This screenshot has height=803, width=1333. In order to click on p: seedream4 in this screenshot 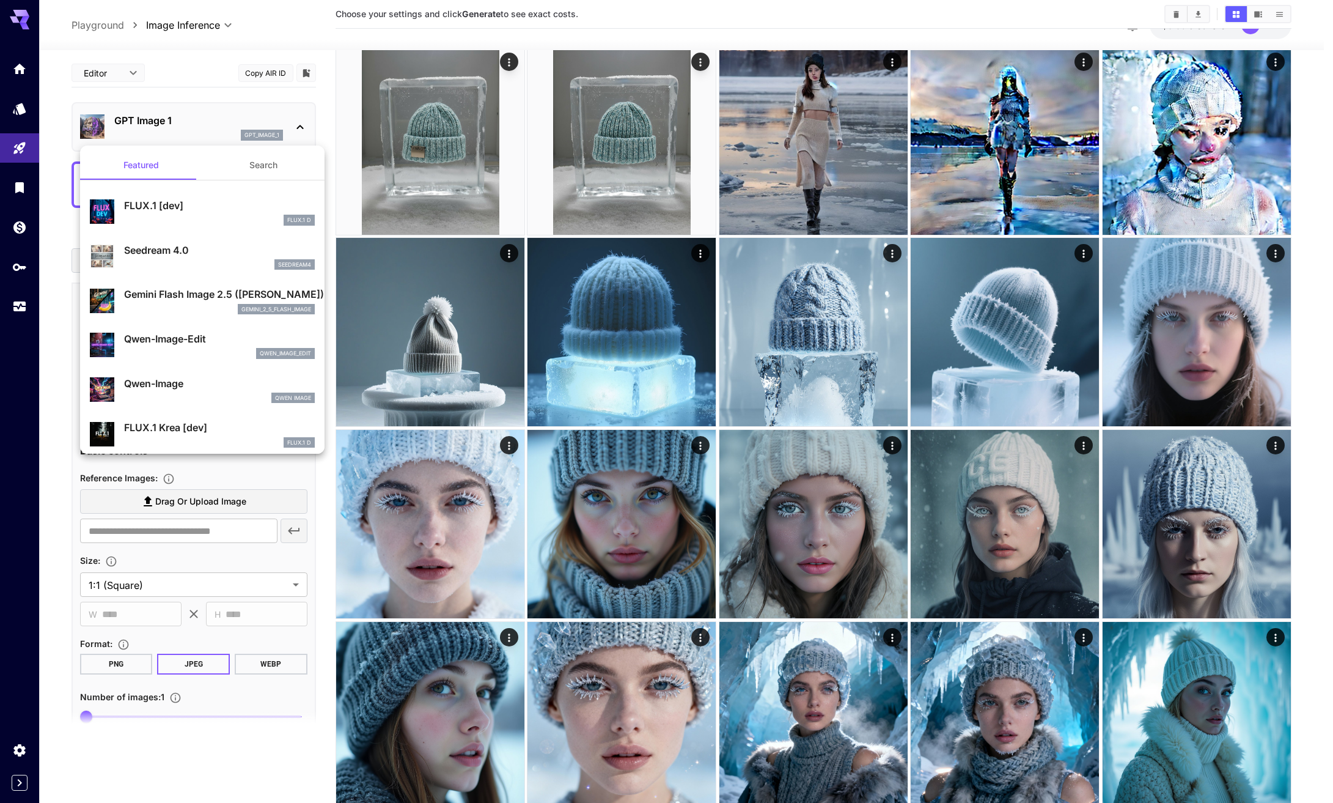, I will do `click(295, 265)`.